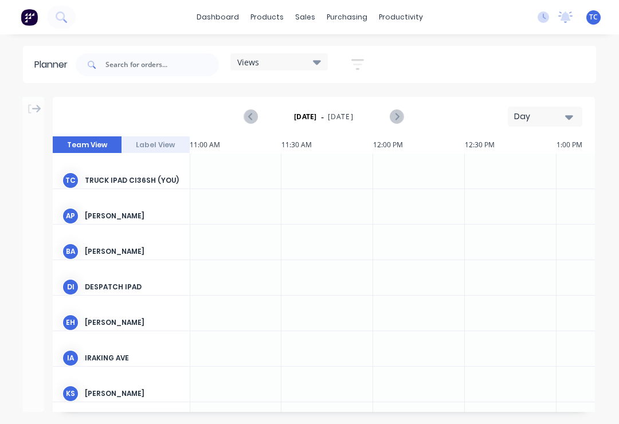  I want to click on div: Iraking Ave, so click(132, 358).